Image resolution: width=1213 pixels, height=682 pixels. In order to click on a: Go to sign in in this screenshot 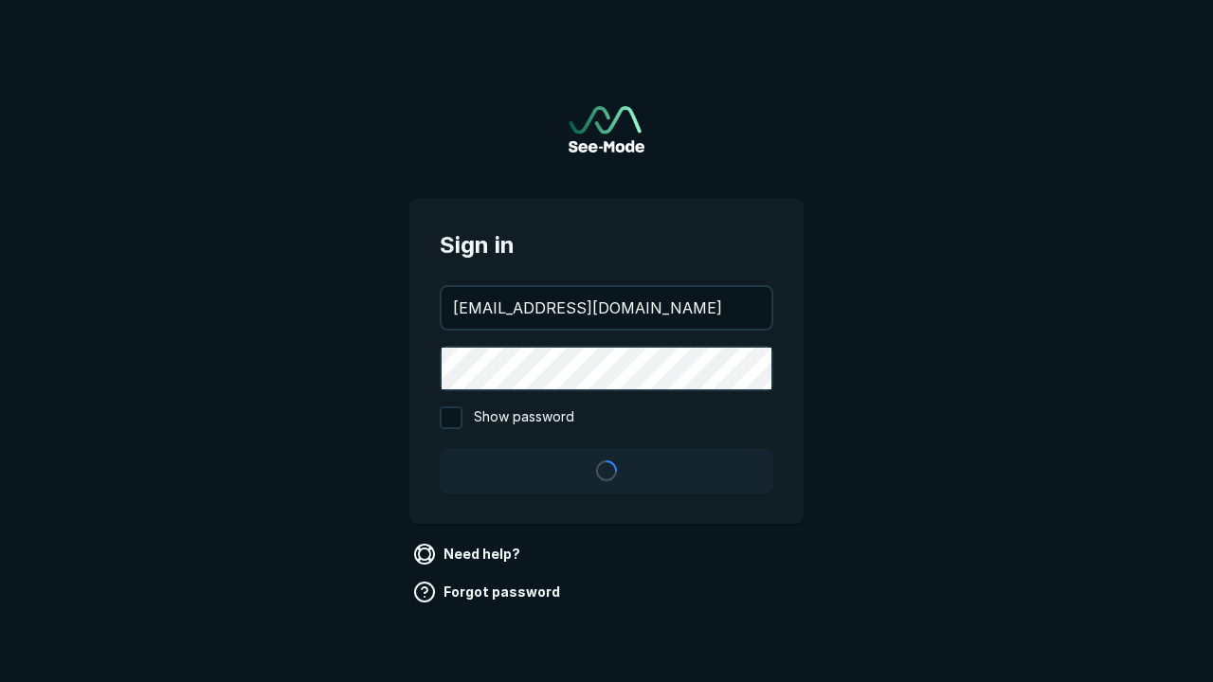, I will do `click(606, 129)`.